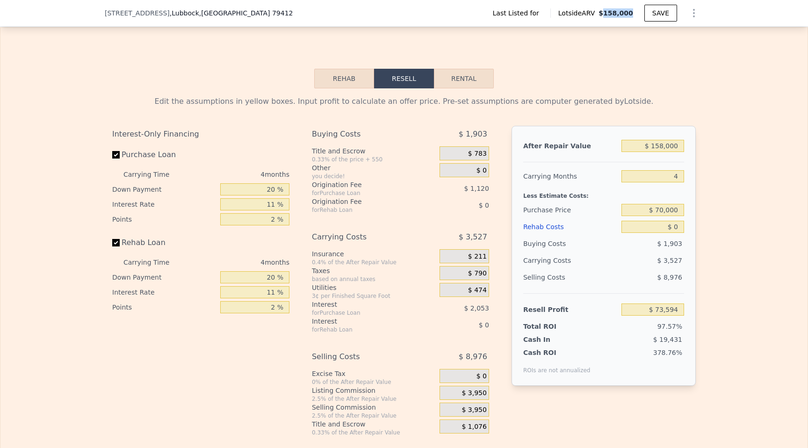 The width and height of the screenshot is (808, 448). What do you see at coordinates (344, 79) in the screenshot?
I see `button: Rehab` at bounding box center [344, 79].